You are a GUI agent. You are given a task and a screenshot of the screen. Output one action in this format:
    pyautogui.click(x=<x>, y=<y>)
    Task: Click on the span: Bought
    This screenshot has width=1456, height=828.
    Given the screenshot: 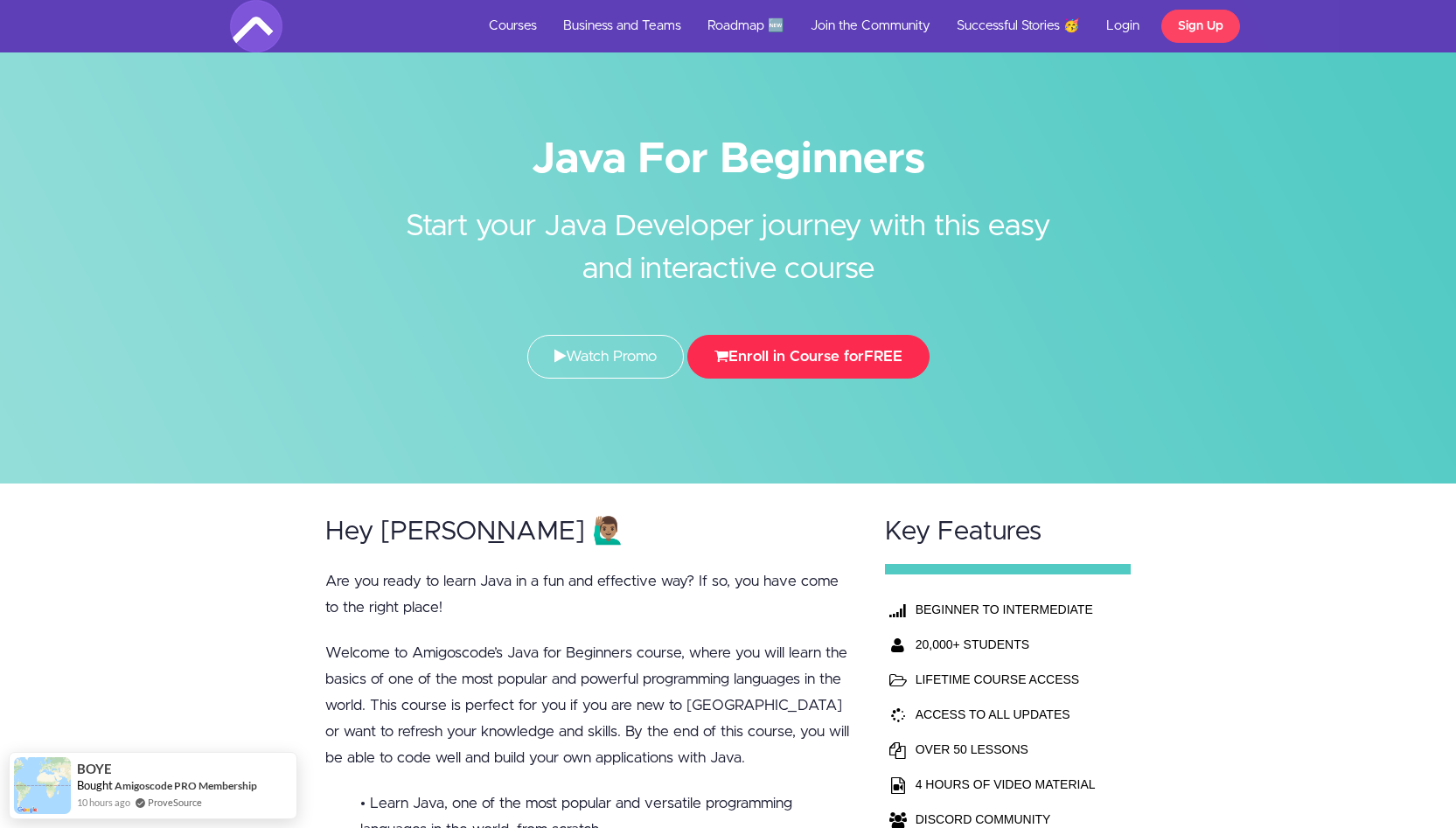 What is the action you would take?
    pyautogui.click(x=94, y=785)
    